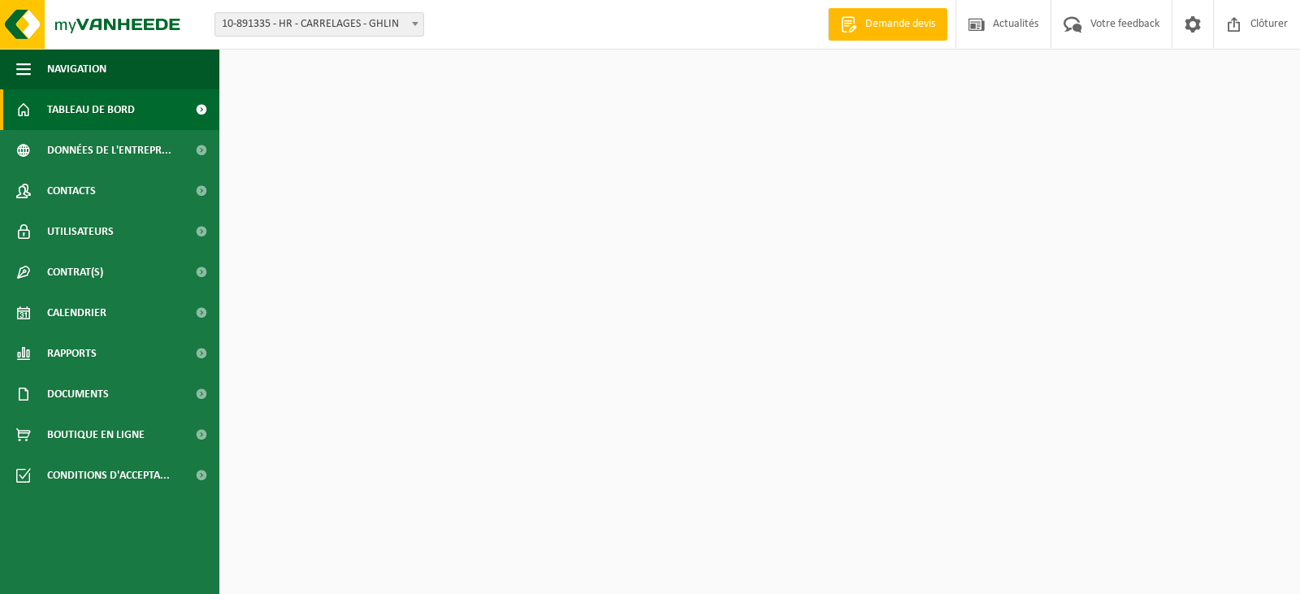 The image size is (1300, 594). Describe the element at coordinates (75, 272) in the screenshot. I see `span: Contrat(s)` at that location.